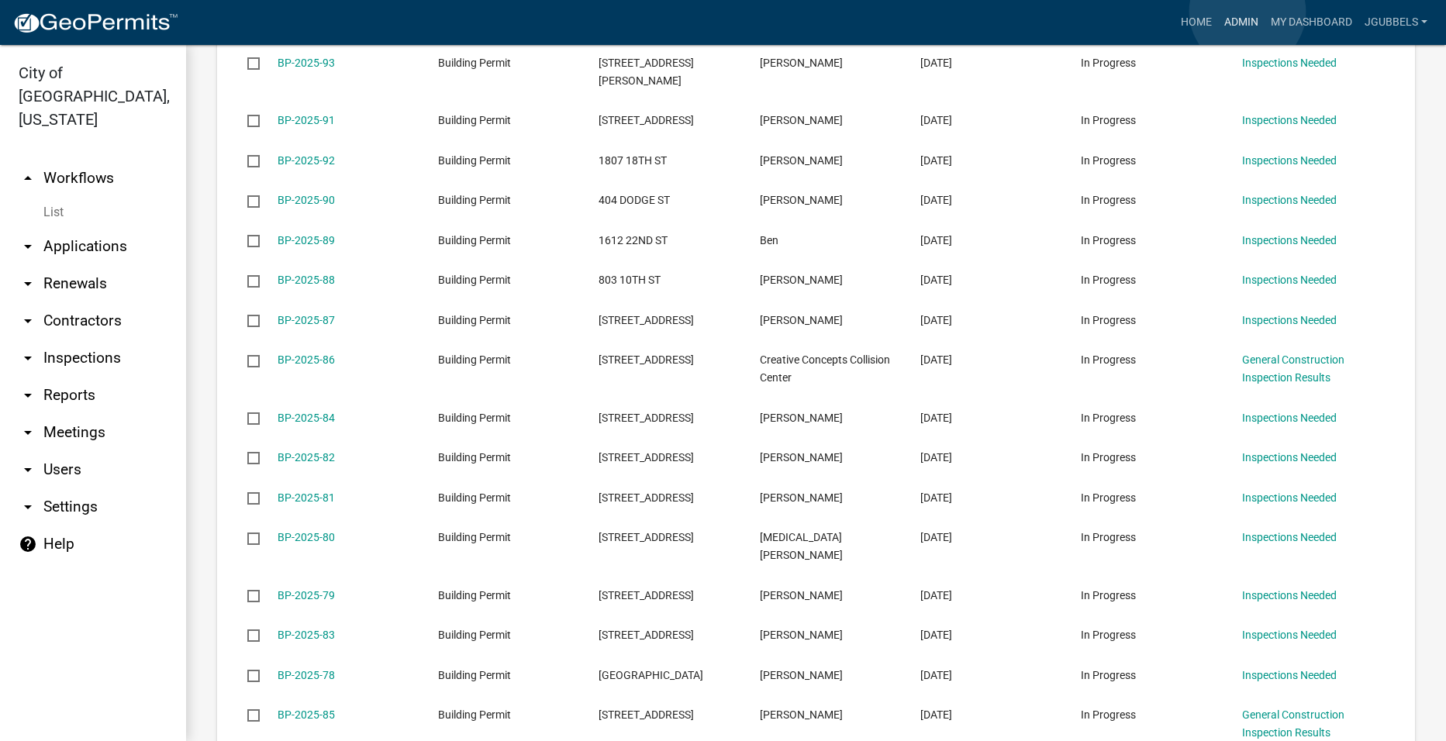 The width and height of the screenshot is (1446, 741). What do you see at coordinates (306, 63) in the screenshot?
I see `a: BP-2025-93` at bounding box center [306, 63].